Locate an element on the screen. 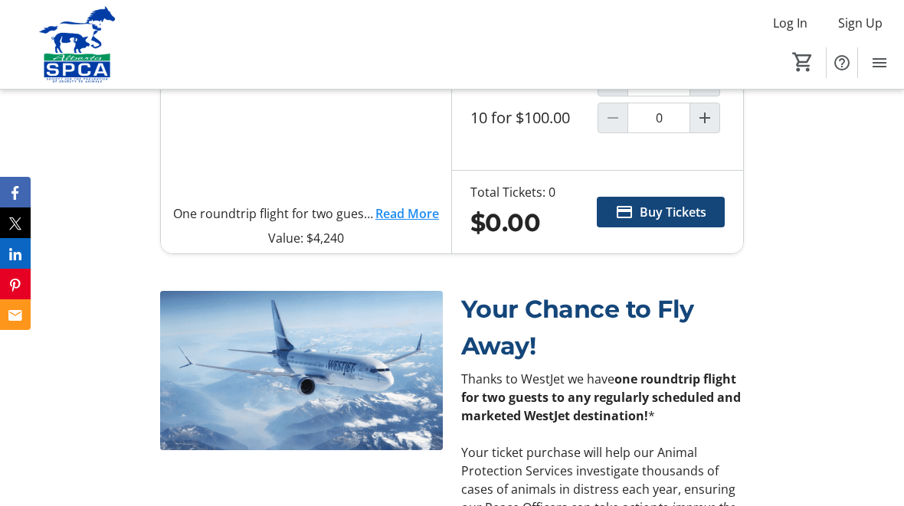 The image size is (904, 506). button: Cart is located at coordinates (803, 62).